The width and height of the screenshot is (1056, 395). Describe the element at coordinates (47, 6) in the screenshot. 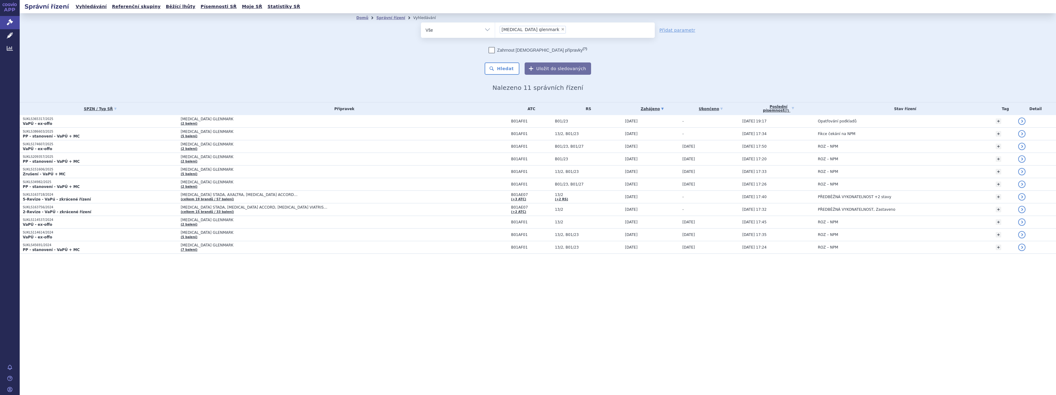

I see `h2: Správní řízení` at that location.